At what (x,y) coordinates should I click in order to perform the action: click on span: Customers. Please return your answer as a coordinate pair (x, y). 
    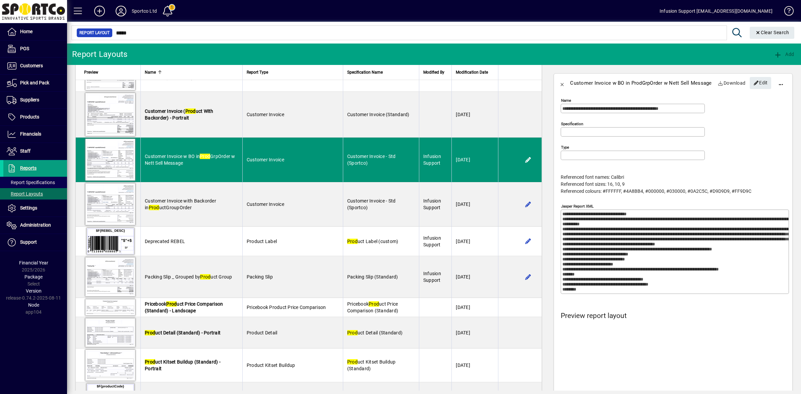
    Looking at the image, I should click on (31, 66).